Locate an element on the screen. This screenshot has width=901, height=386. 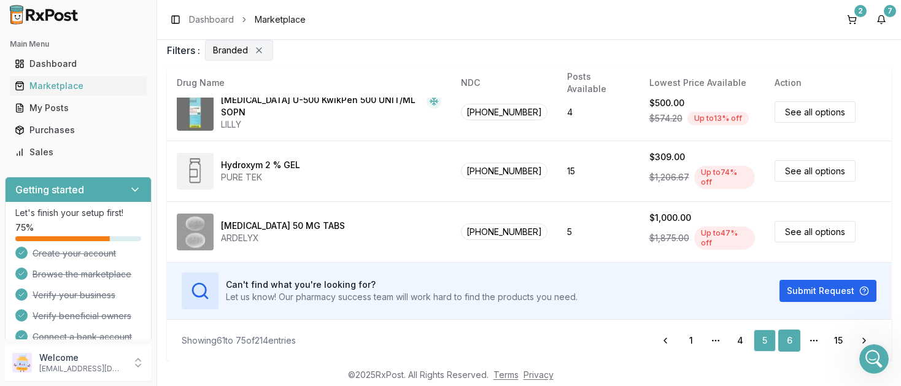
span: Create your account is located at coordinates (74, 254).